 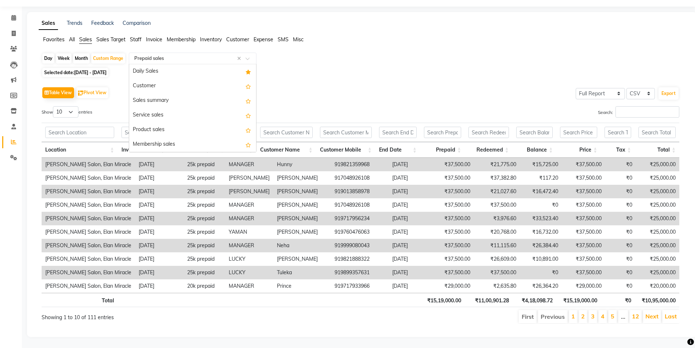 What do you see at coordinates (92, 93) in the screenshot?
I see `button: Pivot View` at bounding box center [92, 93].